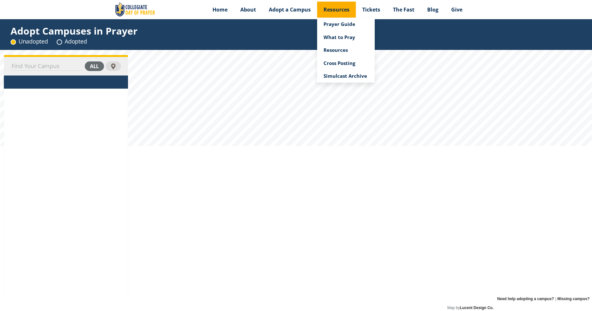 This screenshot has width=592, height=311. I want to click on div: Adopt Campuses in Prayer, so click(74, 31).